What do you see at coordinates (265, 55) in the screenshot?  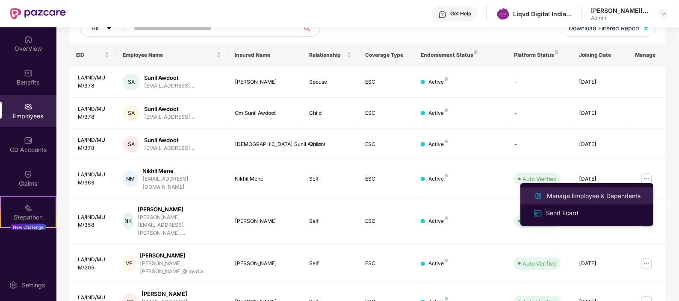 I see `th: Insured Name` at bounding box center [265, 55].